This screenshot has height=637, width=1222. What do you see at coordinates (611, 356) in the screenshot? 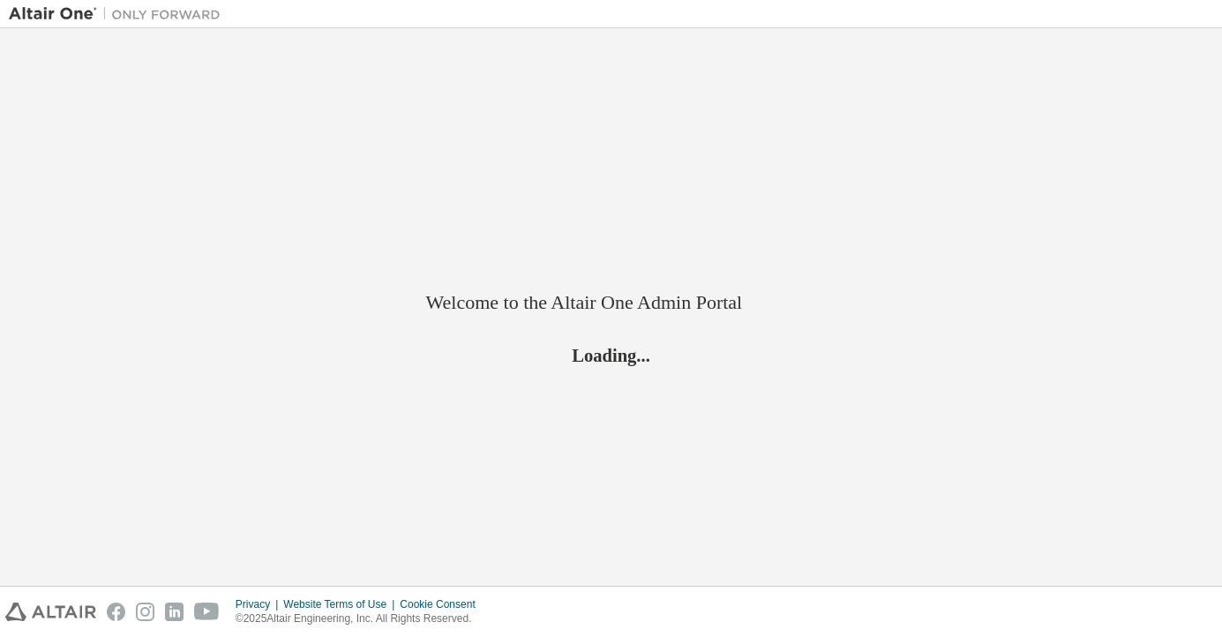
I see `h2: Loading...` at bounding box center [611, 356].